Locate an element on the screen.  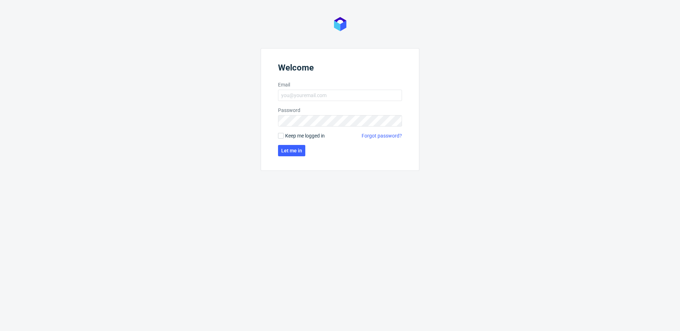
span: Keep me logged in is located at coordinates (305, 136).